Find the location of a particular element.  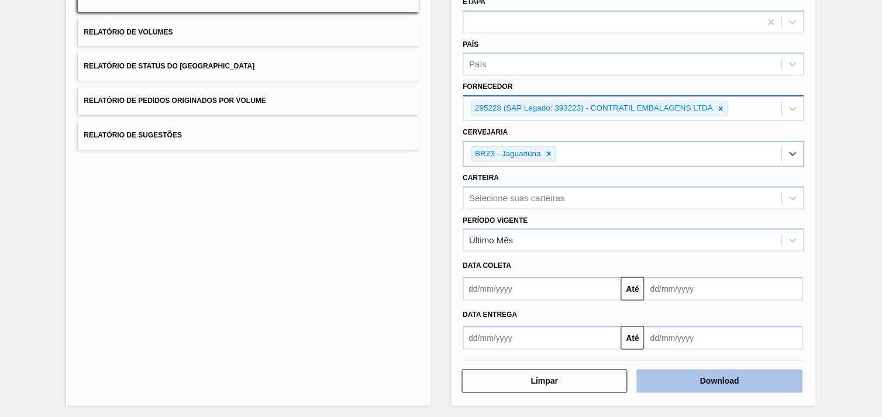

button: Relatório de Pedidos Originados por Volume is located at coordinates (248, 101).